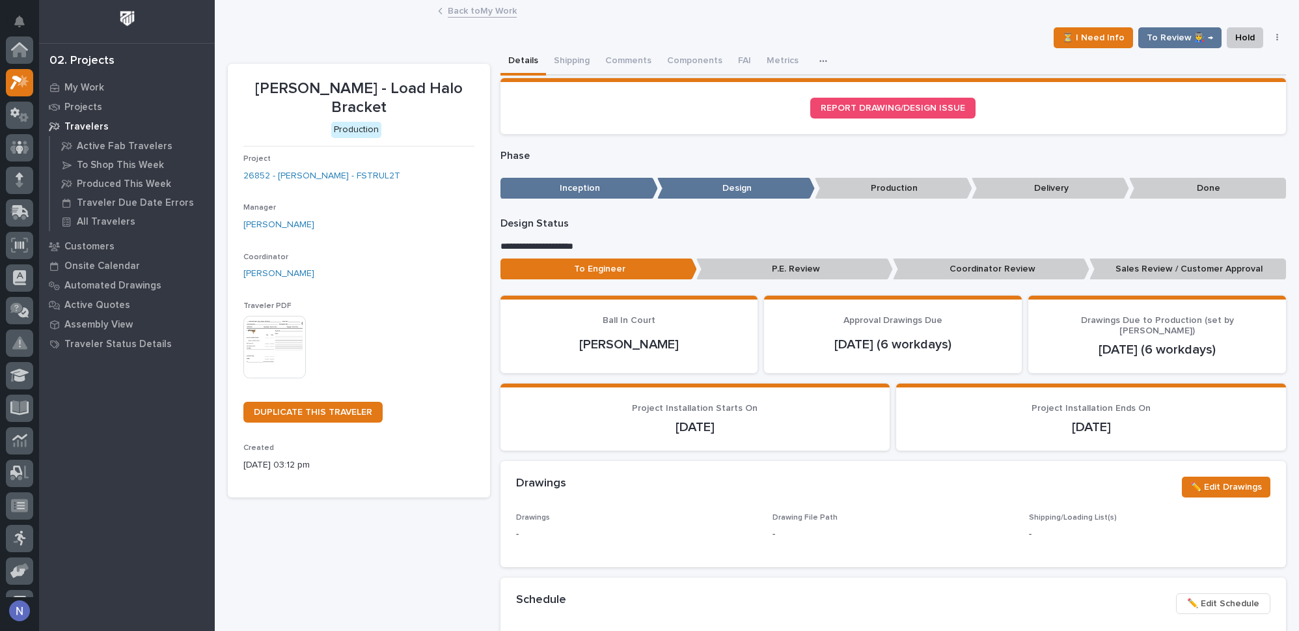 This screenshot has height=631, width=1299. What do you see at coordinates (482, 10) in the screenshot?
I see `a: Back toMy Work` at bounding box center [482, 10].